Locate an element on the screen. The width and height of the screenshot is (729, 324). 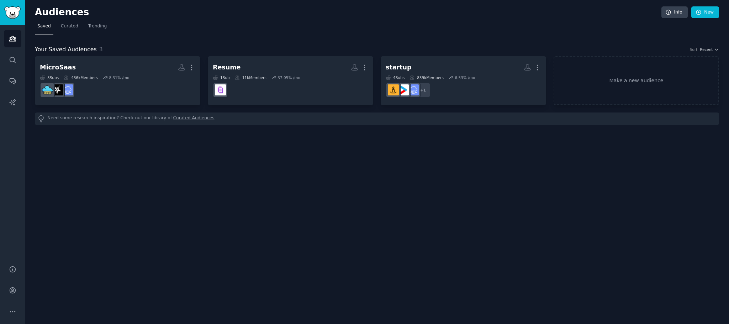
img: startup is located at coordinates (403, 90).